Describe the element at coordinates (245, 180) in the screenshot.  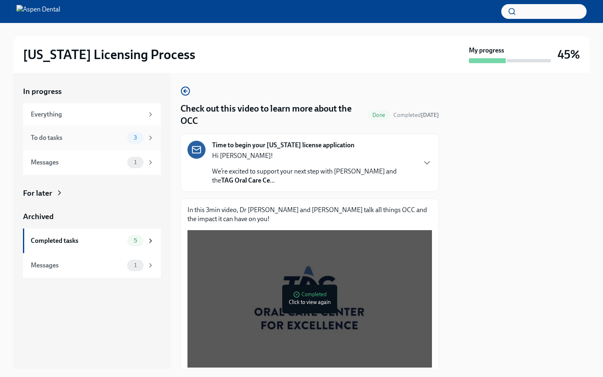
I see `strong: TAG Oral Care Ce` at that location.